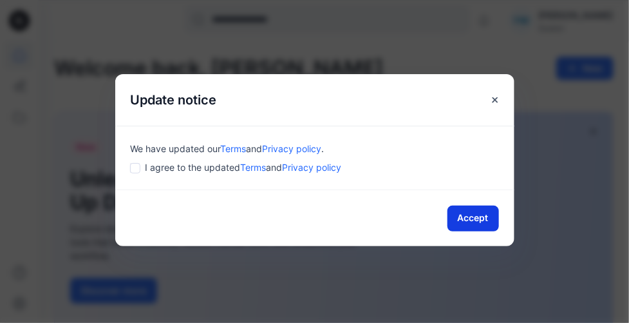  Describe the element at coordinates (243, 167) in the screenshot. I see `span: I agree to the updated` at that location.